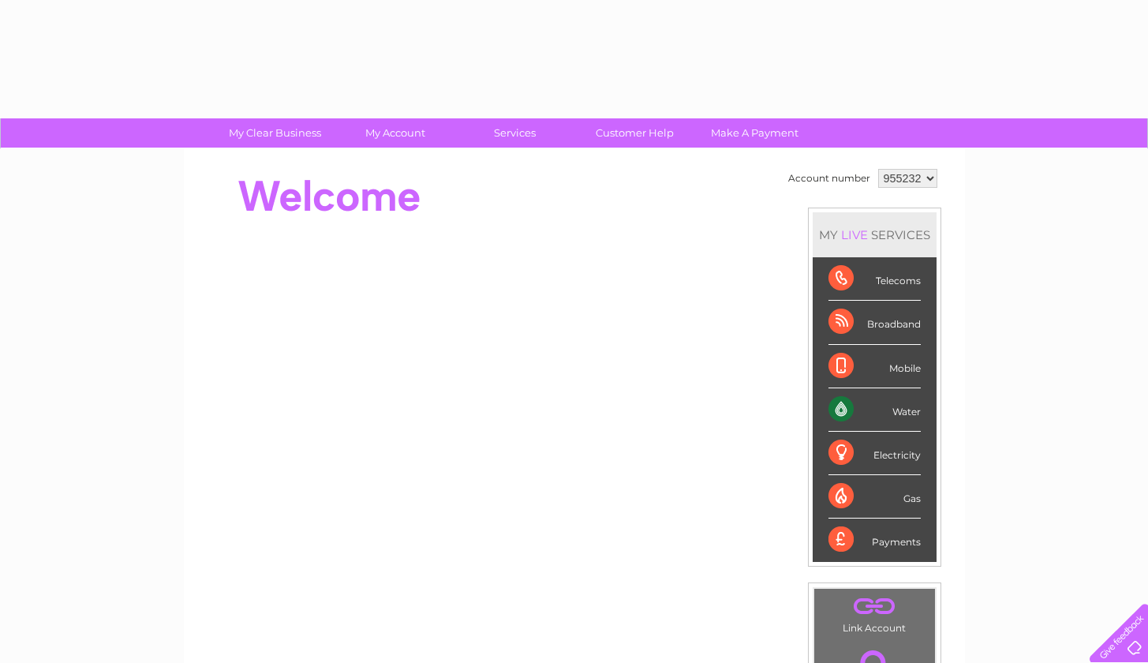 The width and height of the screenshot is (1148, 663). What do you see at coordinates (394, 133) in the screenshot?
I see `a: My Account` at bounding box center [394, 133].